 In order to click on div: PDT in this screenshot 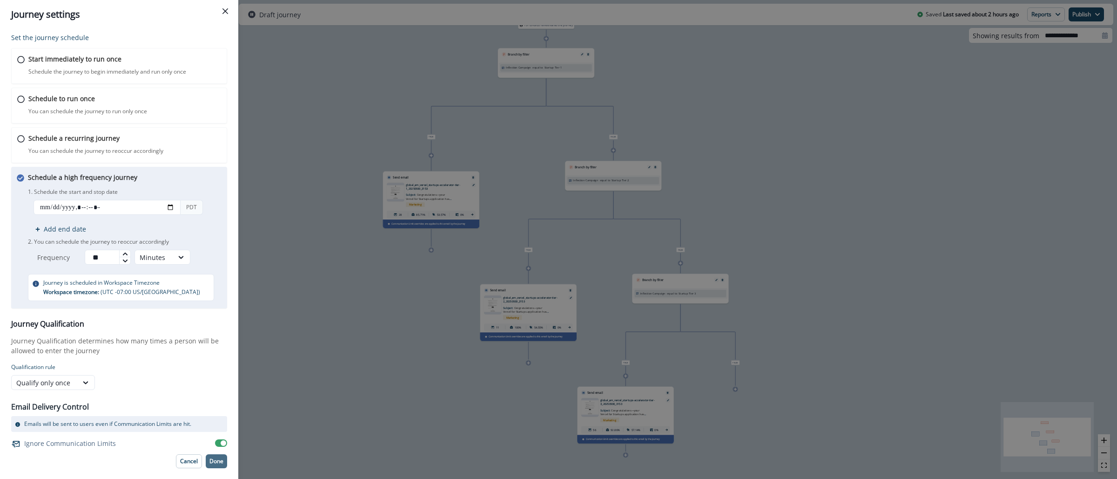, I will do `click(191, 207)`.